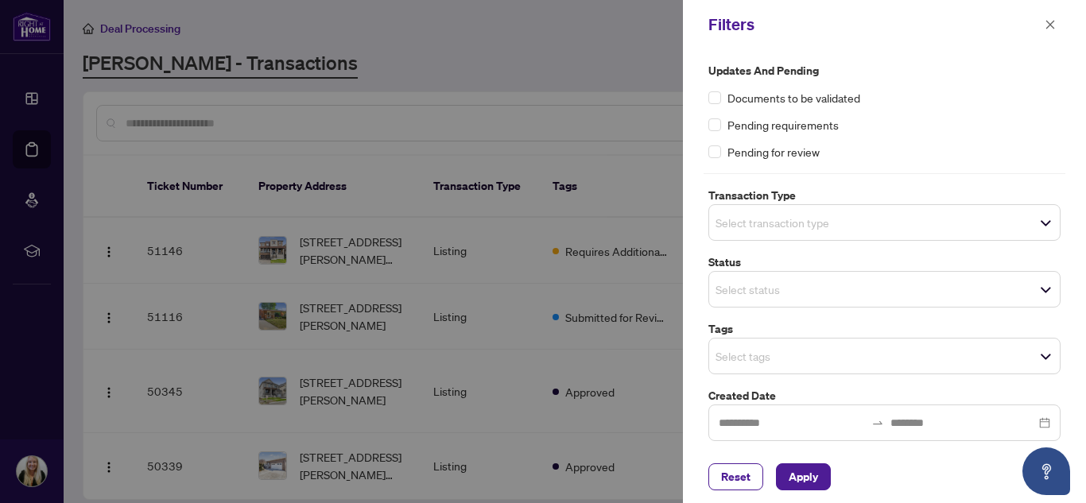  Describe the element at coordinates (884, 196) in the screenshot. I see `label: Transaction Type` at that location.